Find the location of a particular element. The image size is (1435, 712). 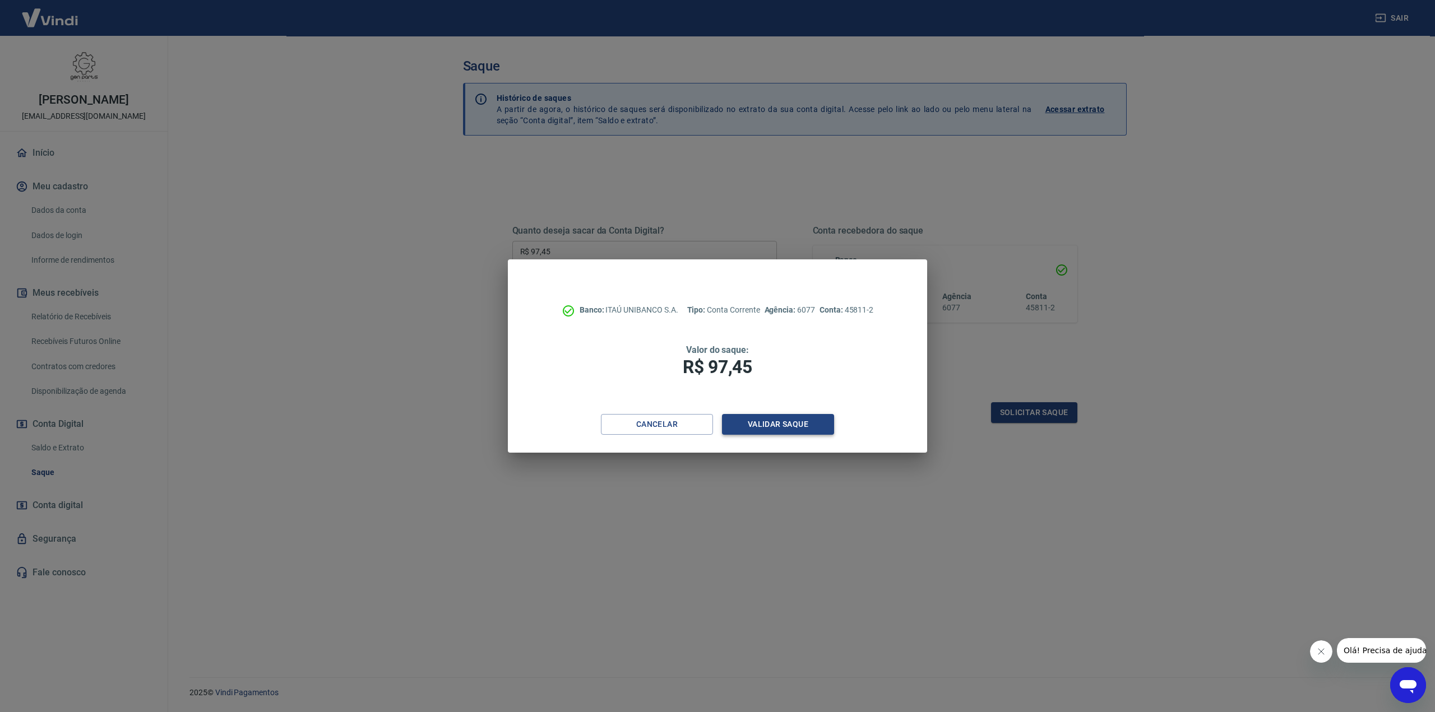

p: 6077 is located at coordinates (790, 310).